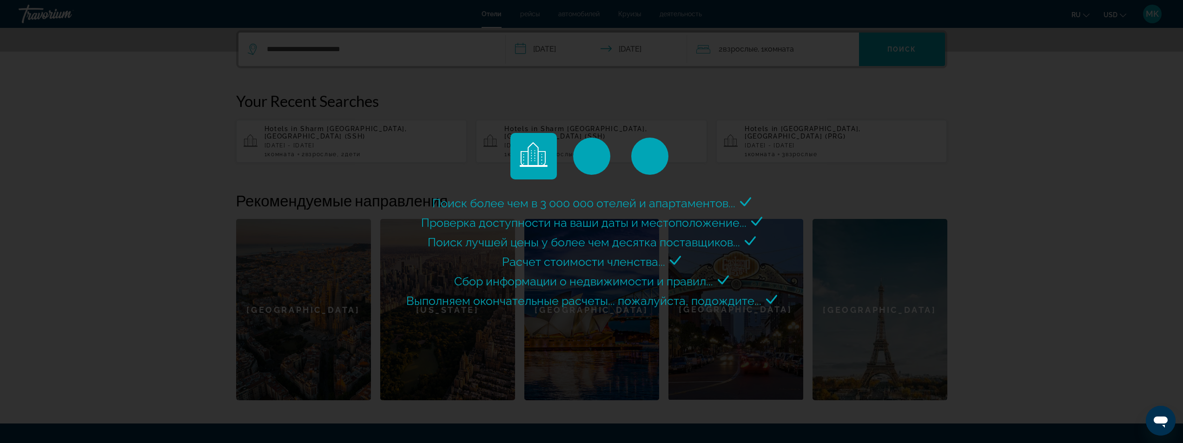  I want to click on span: Поиск более чем в 3 000 000 отелей и апартаментов..., so click(584, 203).